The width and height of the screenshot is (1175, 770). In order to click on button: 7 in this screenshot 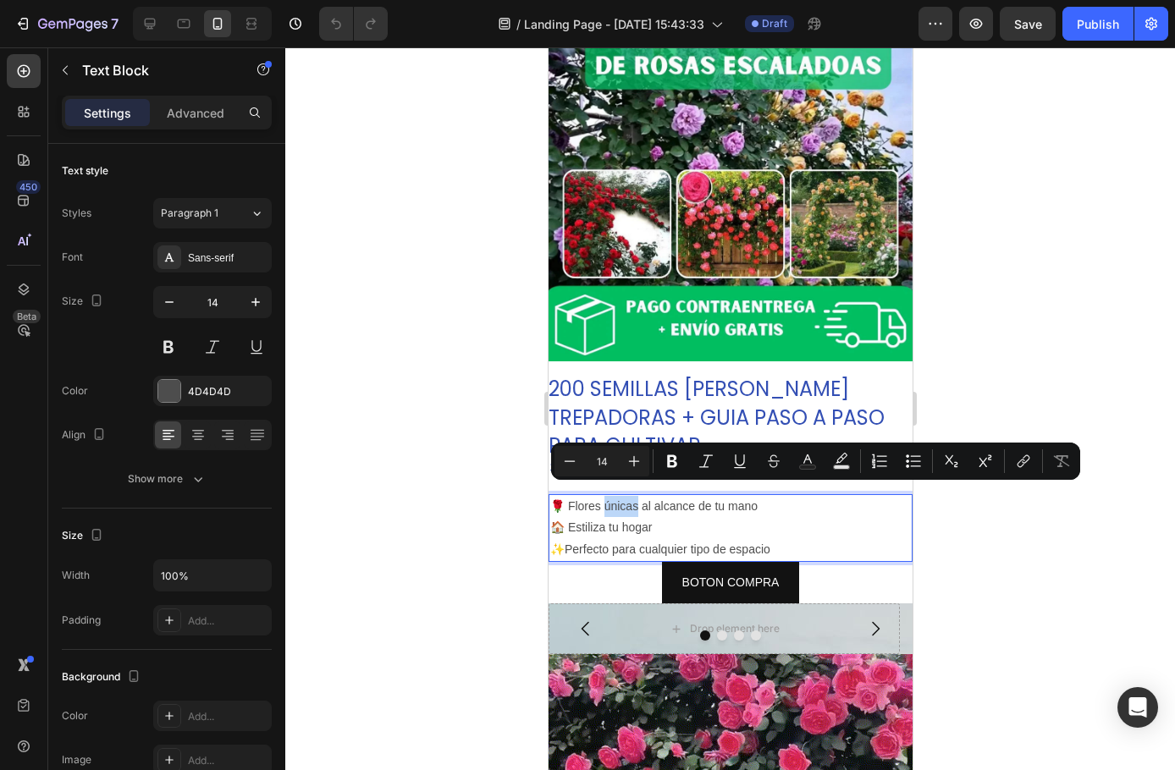, I will do `click(66, 24)`.